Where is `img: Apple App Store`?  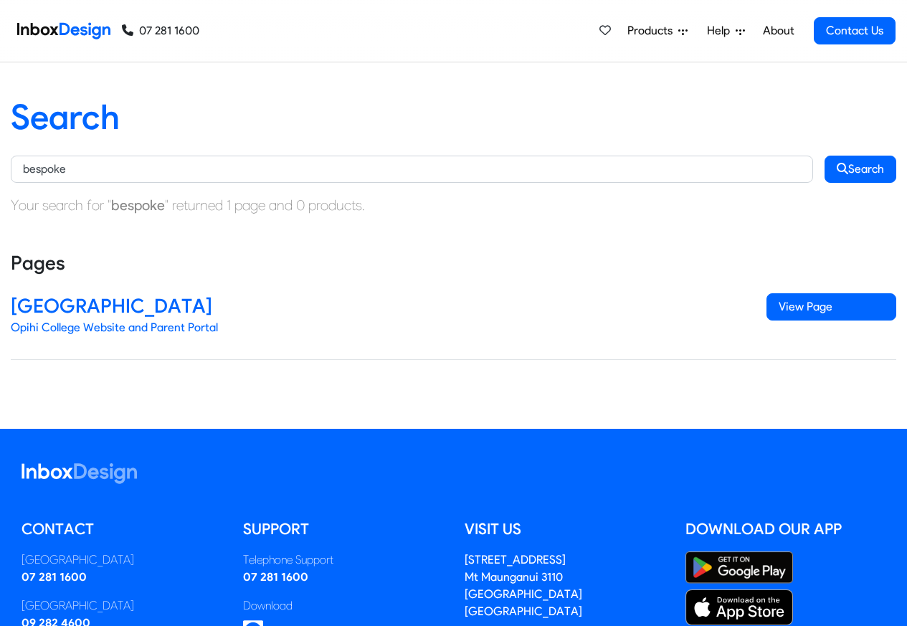
img: Apple App Store is located at coordinates (739, 607).